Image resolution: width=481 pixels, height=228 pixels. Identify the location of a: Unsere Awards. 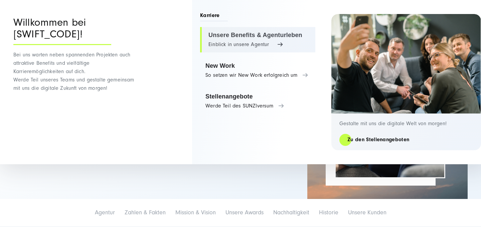
(245, 213).